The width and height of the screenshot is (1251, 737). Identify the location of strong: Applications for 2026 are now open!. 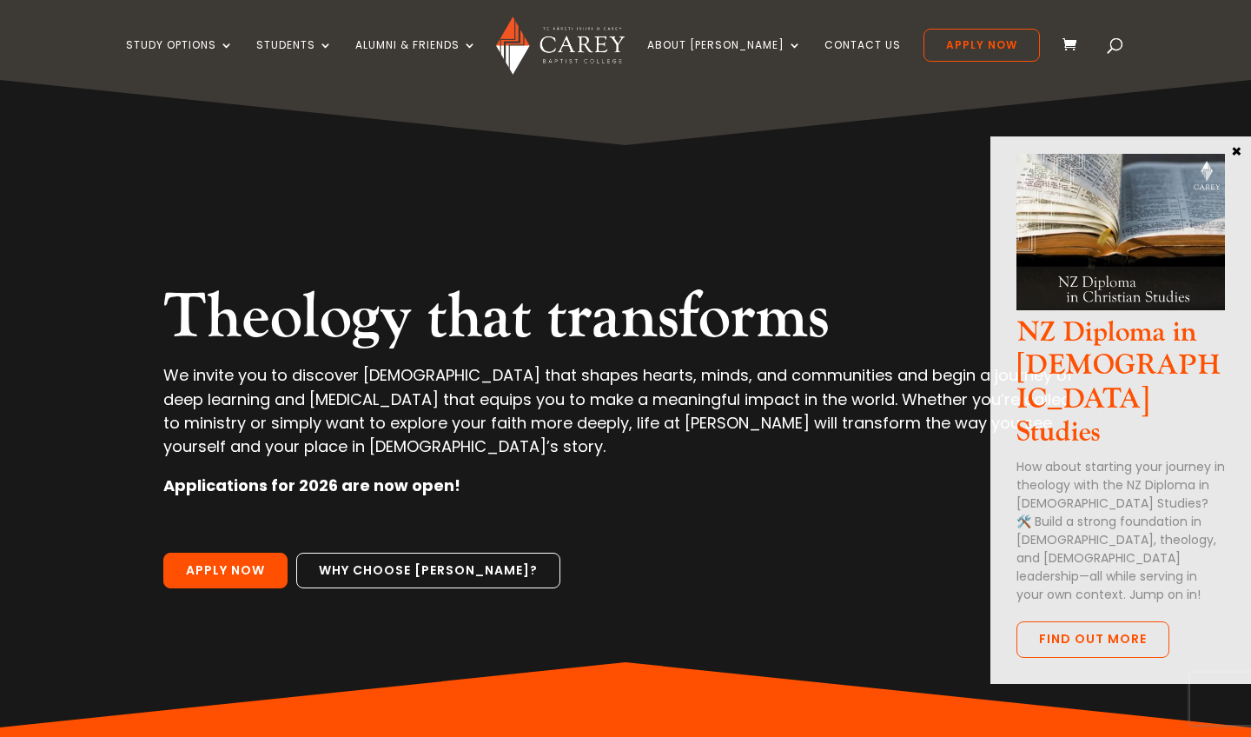
(312, 485).